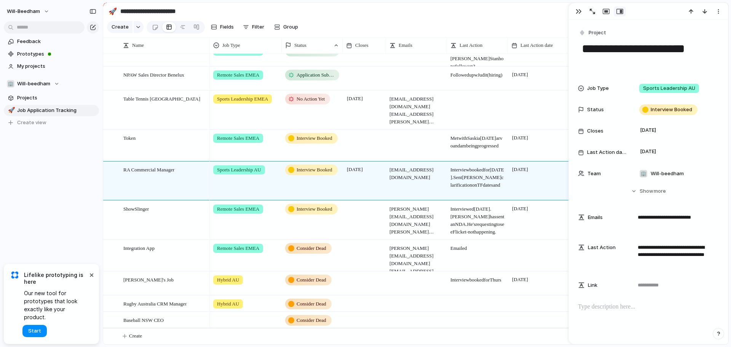 The height and width of the screenshot is (347, 731). What do you see at coordinates (477, 246) in the screenshot?
I see `span: Emailed` at bounding box center [477, 246].